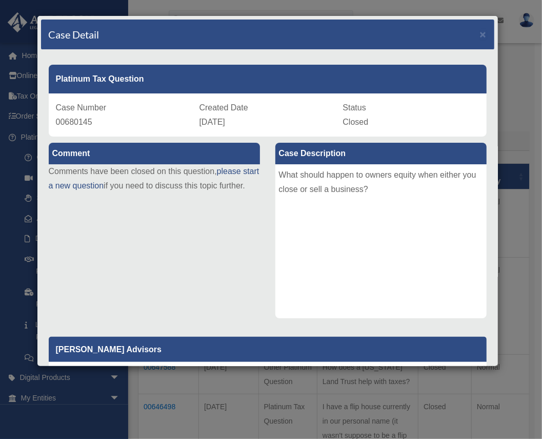  Describe the element at coordinates (154, 179) in the screenshot. I see `p: Comments have been closed on this question, if you need to discuss this topic further.` at that location.